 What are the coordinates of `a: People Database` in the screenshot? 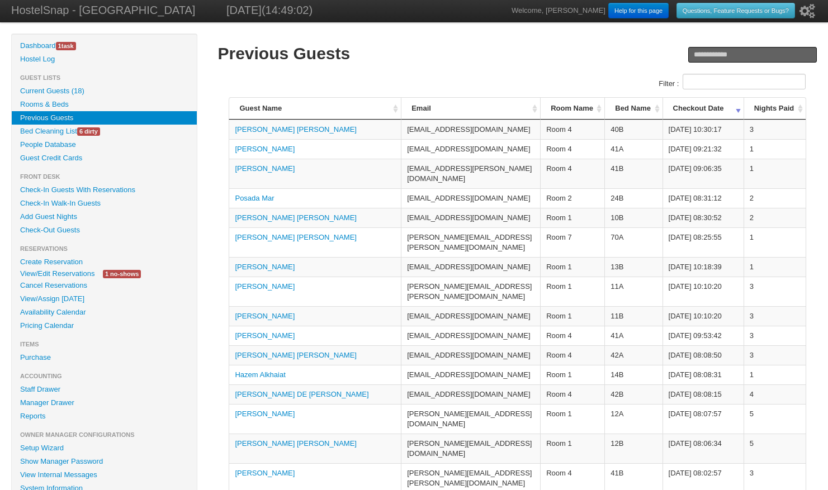 It's located at (104, 145).